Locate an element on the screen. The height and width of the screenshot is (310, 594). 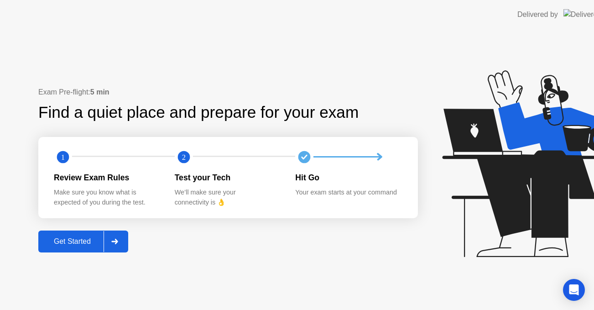
div: Exam Pre-flight: is located at coordinates (228, 92).